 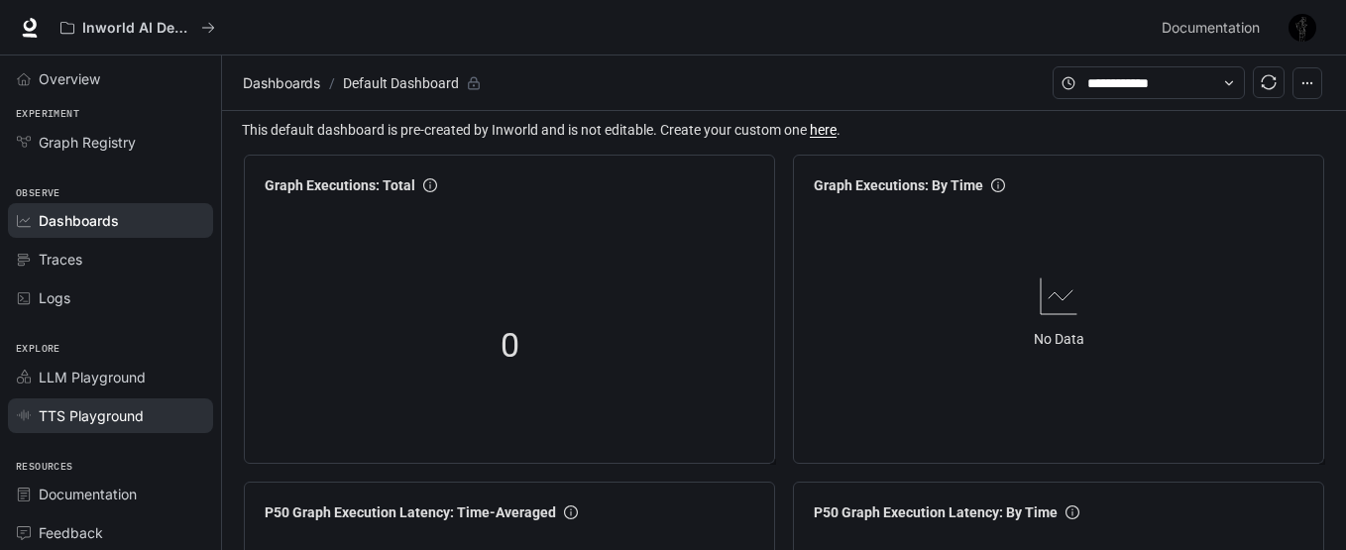 I want to click on a: Traces, so click(x=110, y=259).